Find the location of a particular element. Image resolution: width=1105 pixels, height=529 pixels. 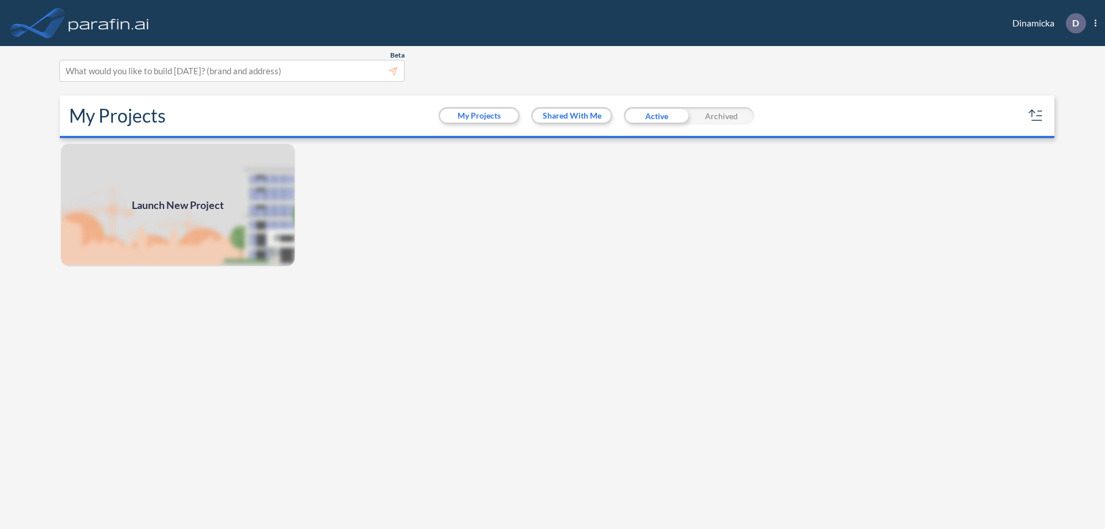

img: logo is located at coordinates (109, 23).